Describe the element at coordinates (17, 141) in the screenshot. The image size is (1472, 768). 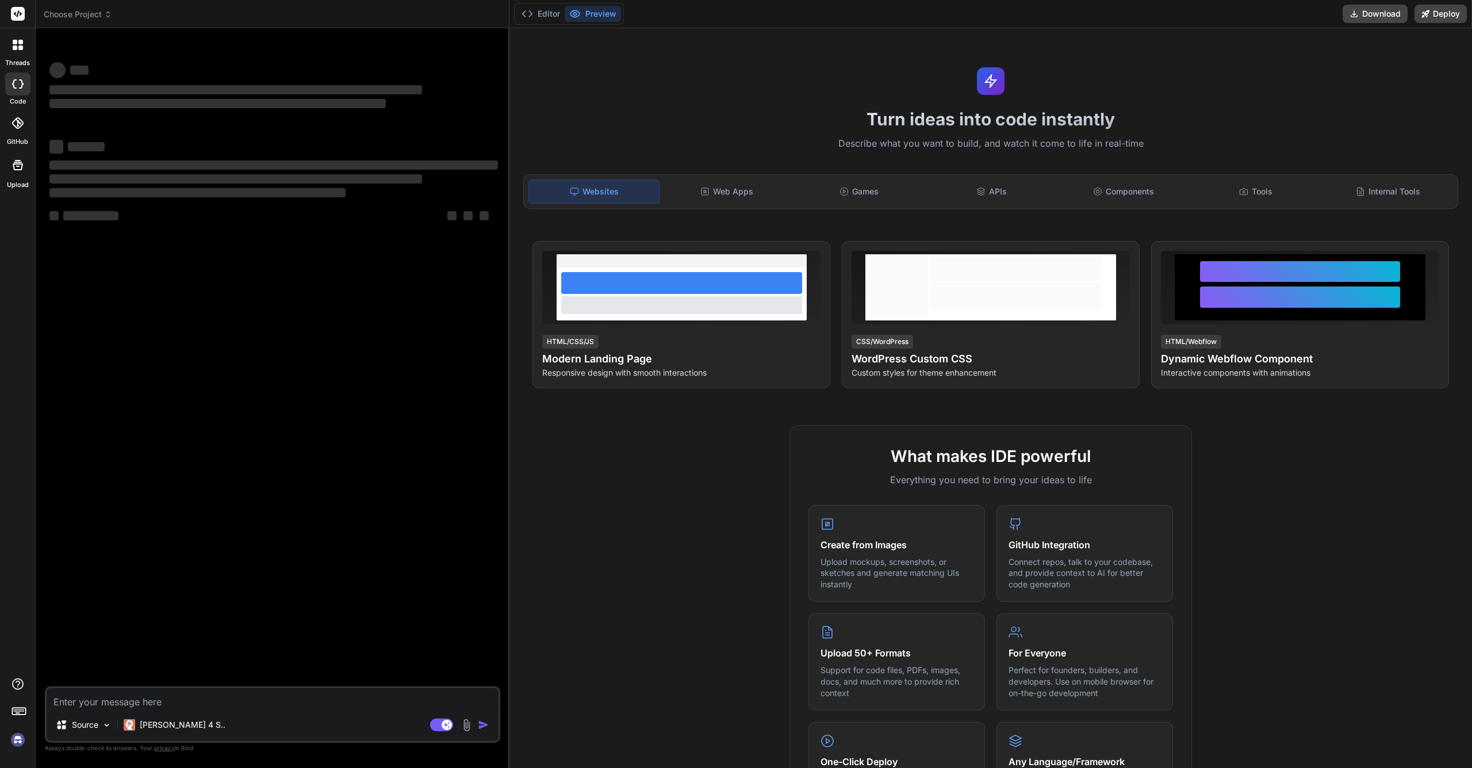
I see `label: GitHub` at that location.